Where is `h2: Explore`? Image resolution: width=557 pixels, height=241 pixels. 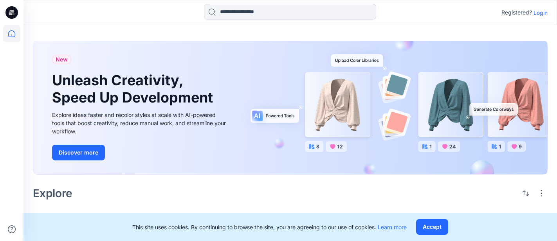
h2: Explore is located at coordinates (52, 194).